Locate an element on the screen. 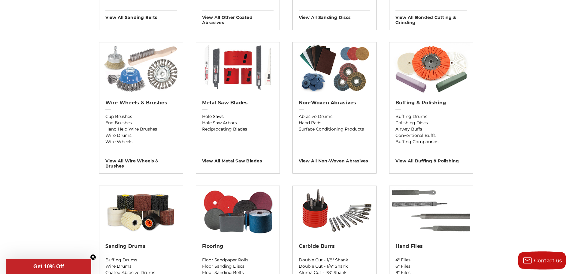 The image size is (572, 274). a: Conventional Buffs is located at coordinates (431, 135).